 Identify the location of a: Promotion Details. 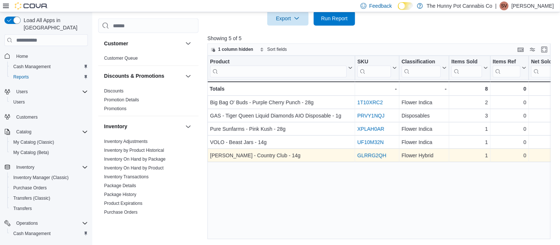
(121, 100).